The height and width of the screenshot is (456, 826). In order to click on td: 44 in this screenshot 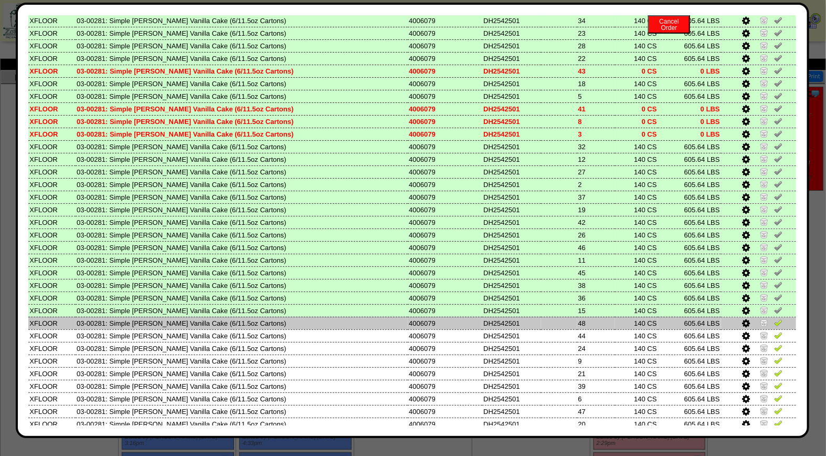, I will do `click(596, 335)`.